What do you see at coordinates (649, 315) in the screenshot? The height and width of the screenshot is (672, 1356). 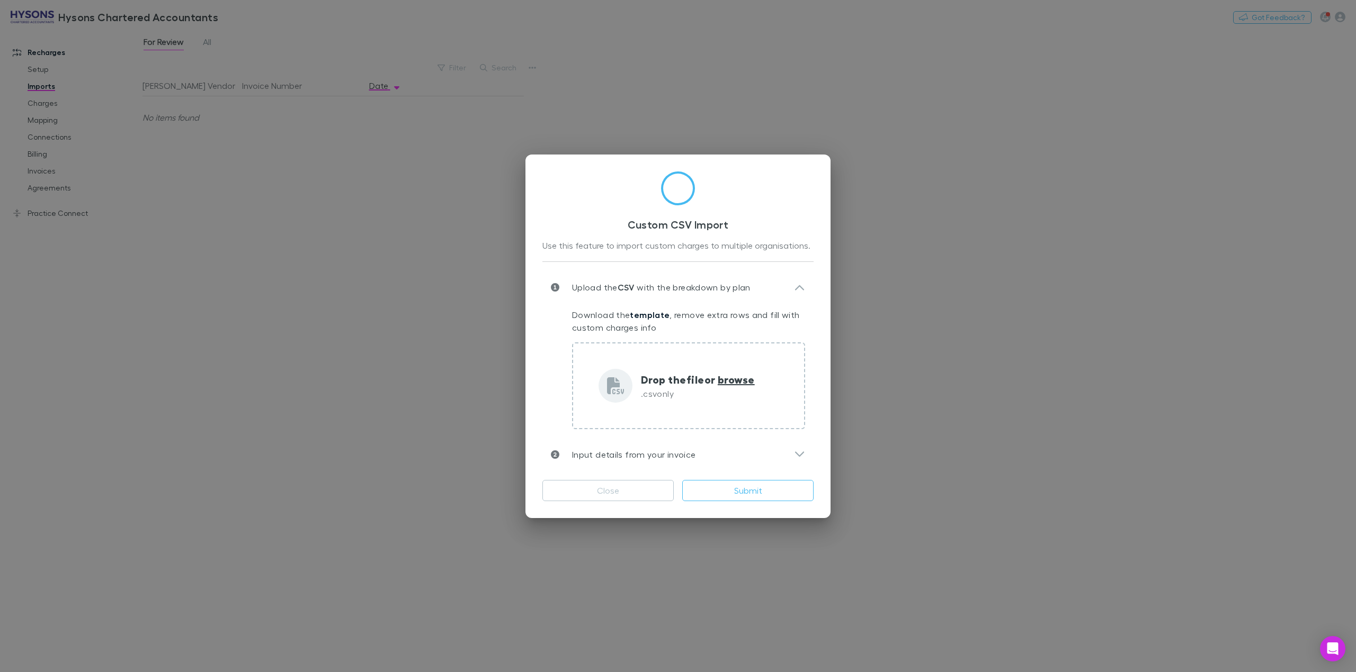 I see `a: template` at bounding box center [649, 315].